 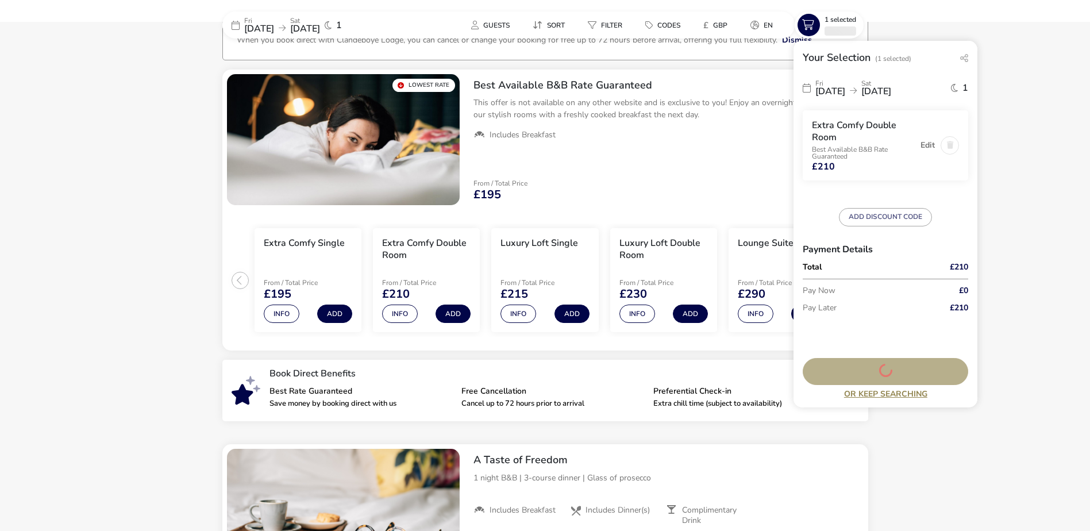 What do you see at coordinates (607, 25) in the screenshot?
I see `naf-pibe-menu-bar-item: Filter` at bounding box center [607, 25].